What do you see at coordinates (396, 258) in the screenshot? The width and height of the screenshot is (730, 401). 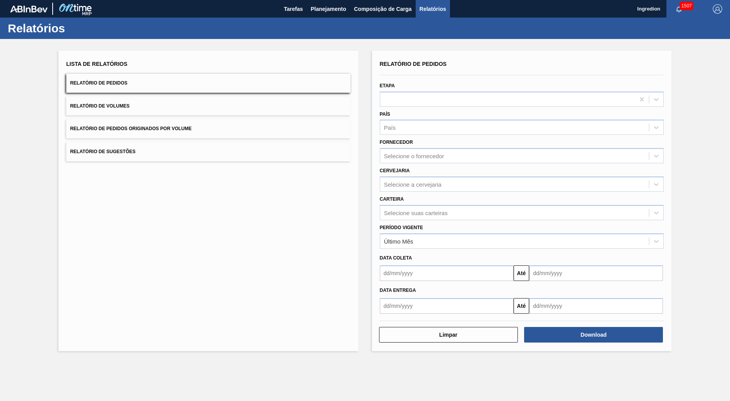 I see `span: Data coleta` at bounding box center [396, 258].